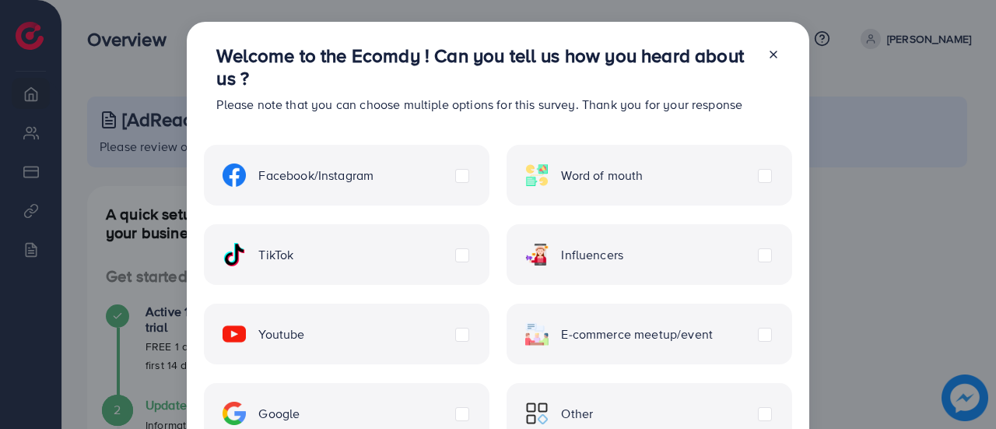 Image resolution: width=996 pixels, height=429 pixels. I want to click on img: ic-influencers.a620ad43.svg, so click(537, 254).